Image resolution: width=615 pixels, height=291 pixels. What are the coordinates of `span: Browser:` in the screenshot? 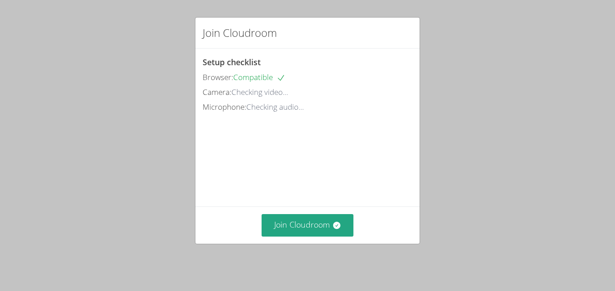 It's located at (218, 77).